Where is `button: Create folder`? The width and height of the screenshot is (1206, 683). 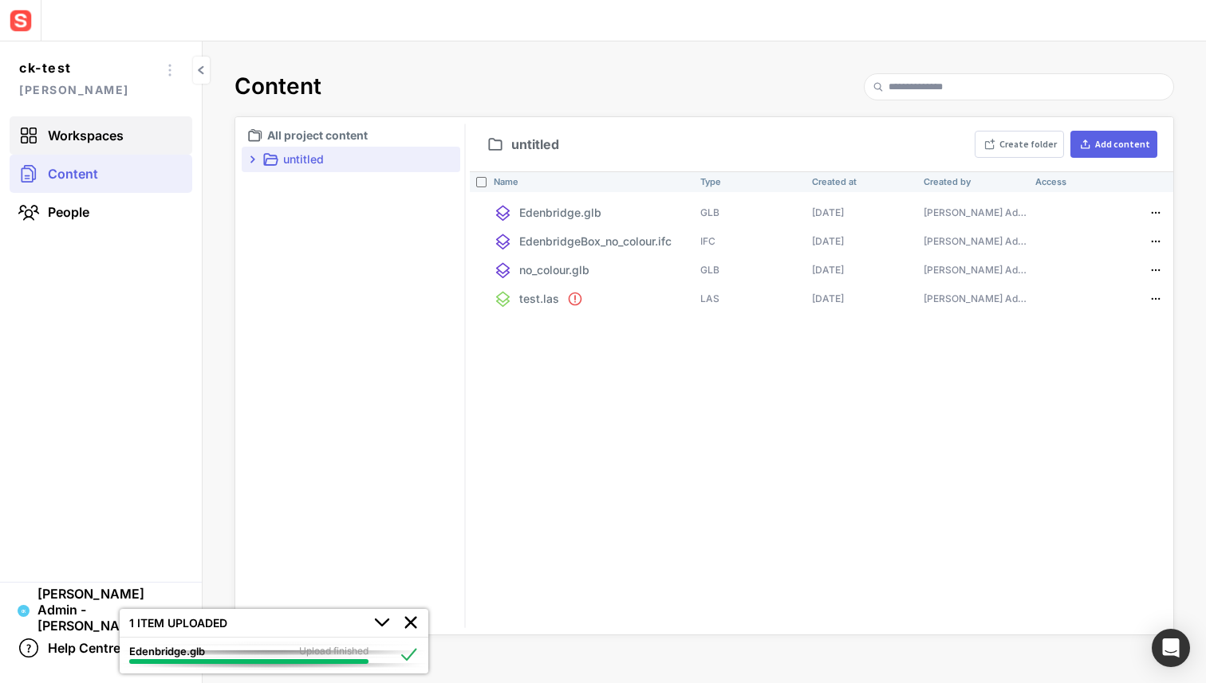
button: Create folder is located at coordinates (1019, 144).